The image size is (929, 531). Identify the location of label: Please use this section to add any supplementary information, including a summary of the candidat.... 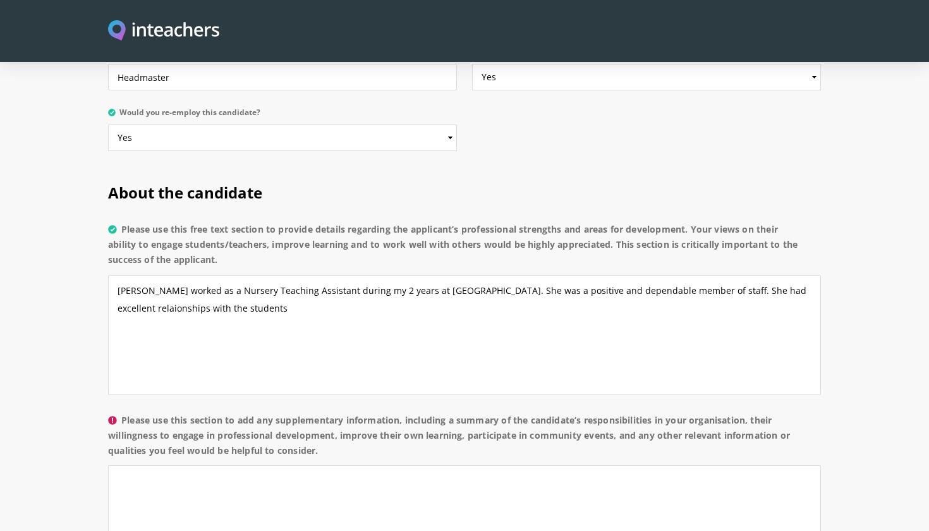
(464, 439).